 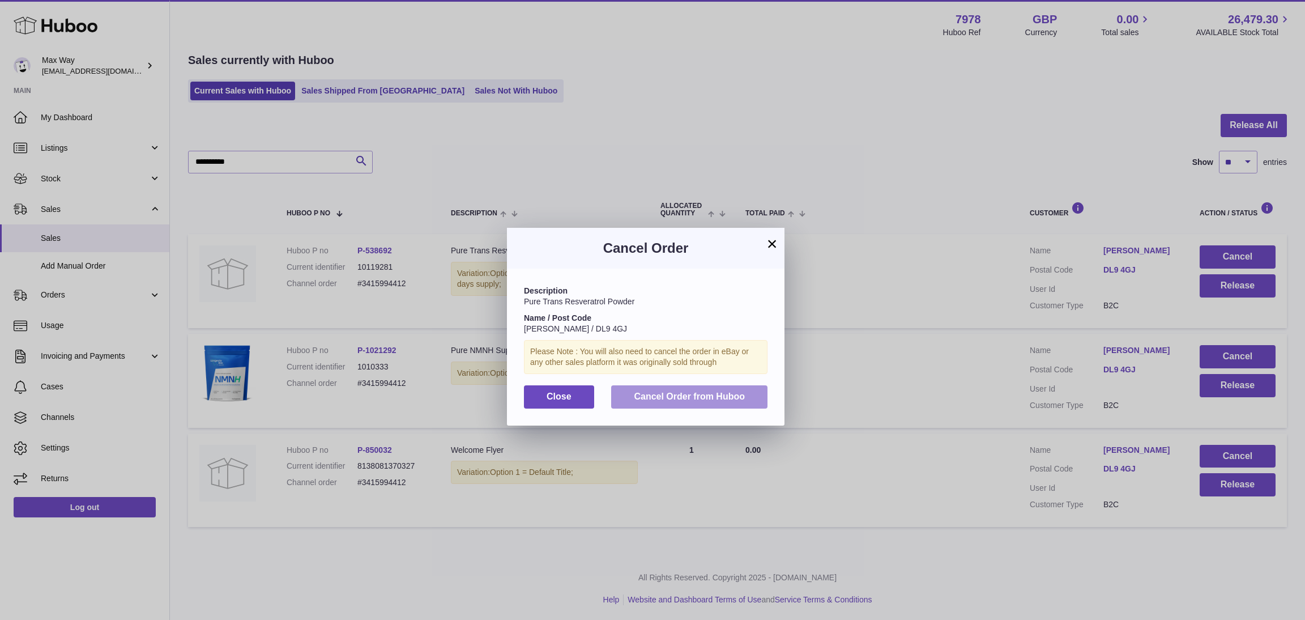 What do you see at coordinates (689, 397) in the screenshot?
I see `button: Cancel Order from Huboo` at bounding box center [689, 397].